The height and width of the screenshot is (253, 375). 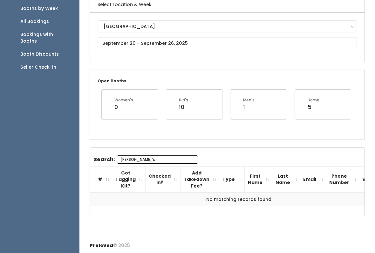 I want to click on small: Open Booths, so click(x=112, y=81).